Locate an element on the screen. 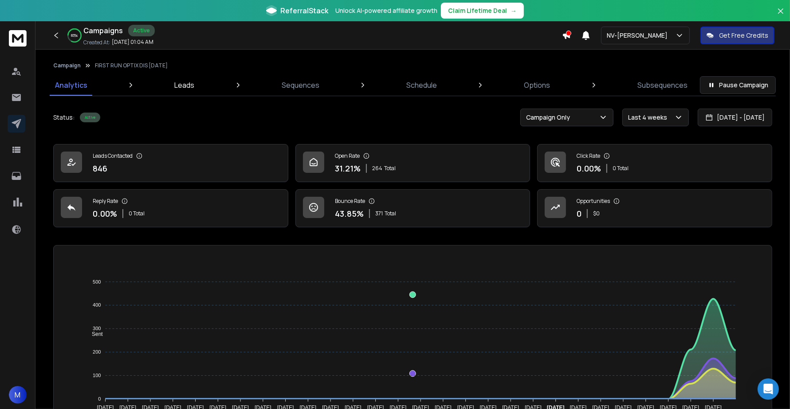 This screenshot has width=790, height=409. button: Campaign is located at coordinates (67, 66).